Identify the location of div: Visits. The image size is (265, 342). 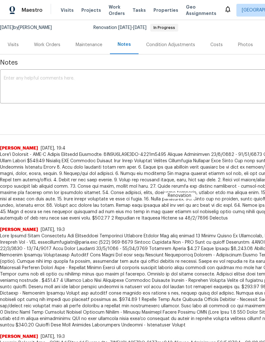
(13, 45).